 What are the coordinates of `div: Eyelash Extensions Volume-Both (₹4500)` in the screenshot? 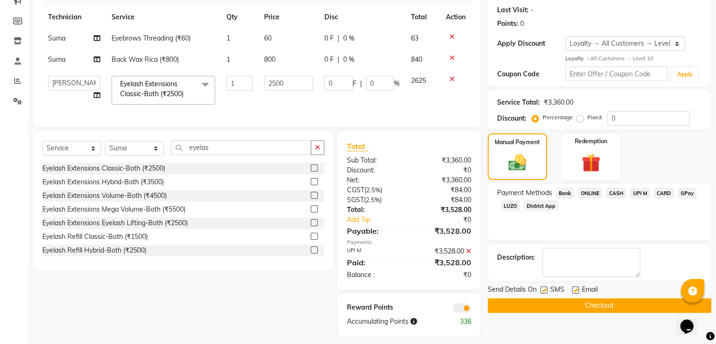 It's located at (105, 195).